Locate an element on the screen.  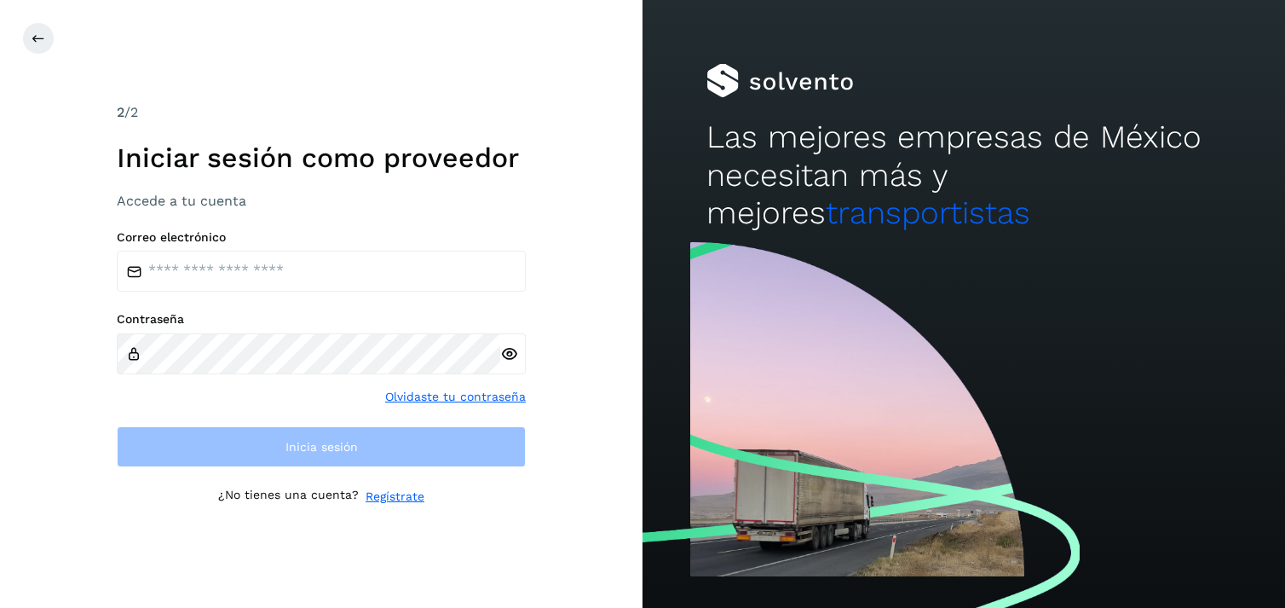
a: Regístrate is located at coordinates (395, 496).